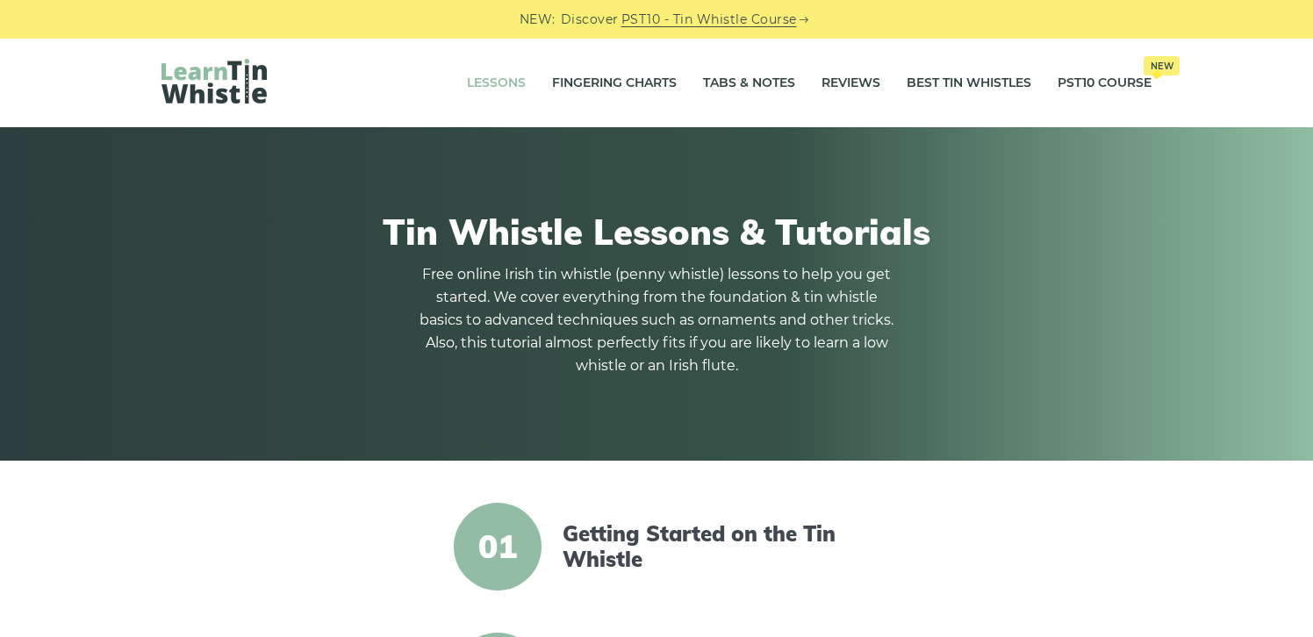  Describe the element at coordinates (1104, 83) in the screenshot. I see `a: PST10 CourseNew` at that location.